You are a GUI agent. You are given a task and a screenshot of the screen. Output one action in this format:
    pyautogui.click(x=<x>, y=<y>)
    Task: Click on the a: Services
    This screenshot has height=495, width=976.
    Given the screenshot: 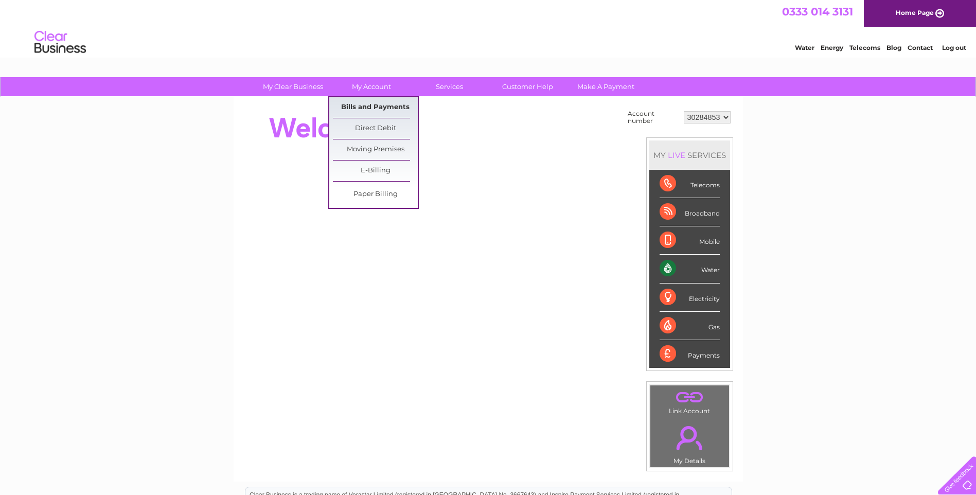 What is the action you would take?
    pyautogui.click(x=449, y=86)
    